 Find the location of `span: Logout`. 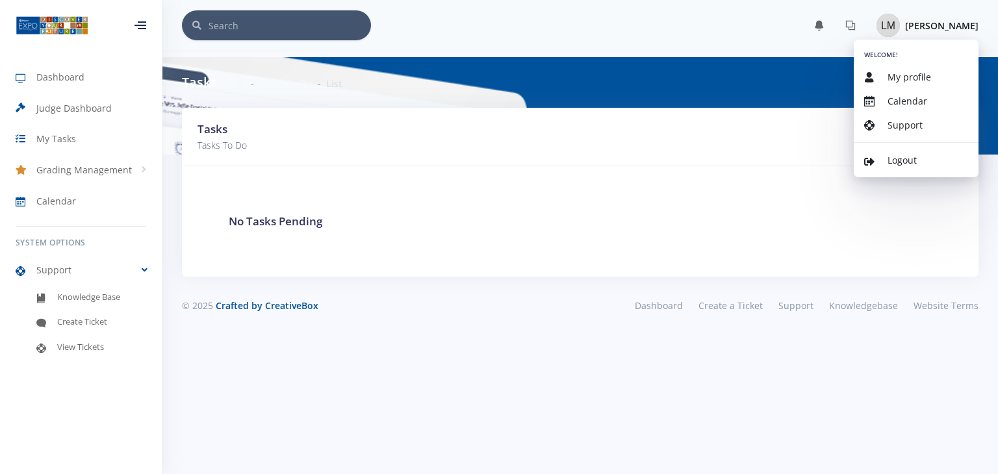

span: Logout is located at coordinates (902, 160).